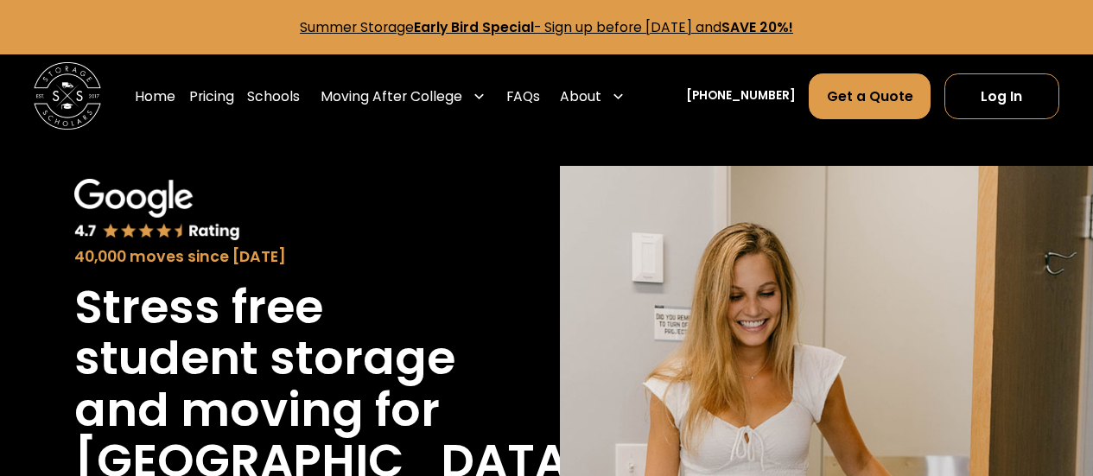  Describe the element at coordinates (212, 96) in the screenshot. I see `a: Pricing` at that location.